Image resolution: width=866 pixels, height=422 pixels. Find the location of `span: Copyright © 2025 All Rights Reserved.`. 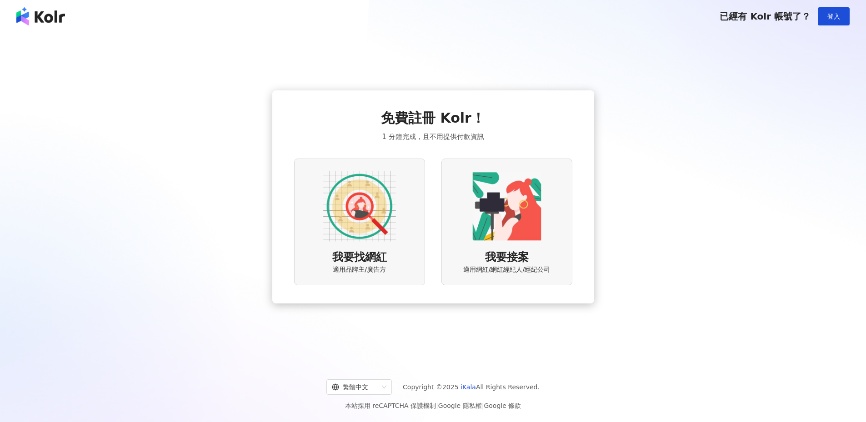

span: Copyright © 2025 All Rights Reserved. is located at coordinates (471, 387).